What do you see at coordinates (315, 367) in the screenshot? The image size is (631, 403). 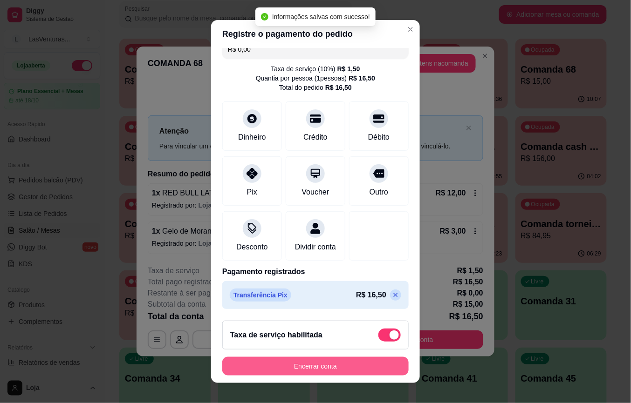 I see `button: Encerrar conta` at bounding box center [315, 367].